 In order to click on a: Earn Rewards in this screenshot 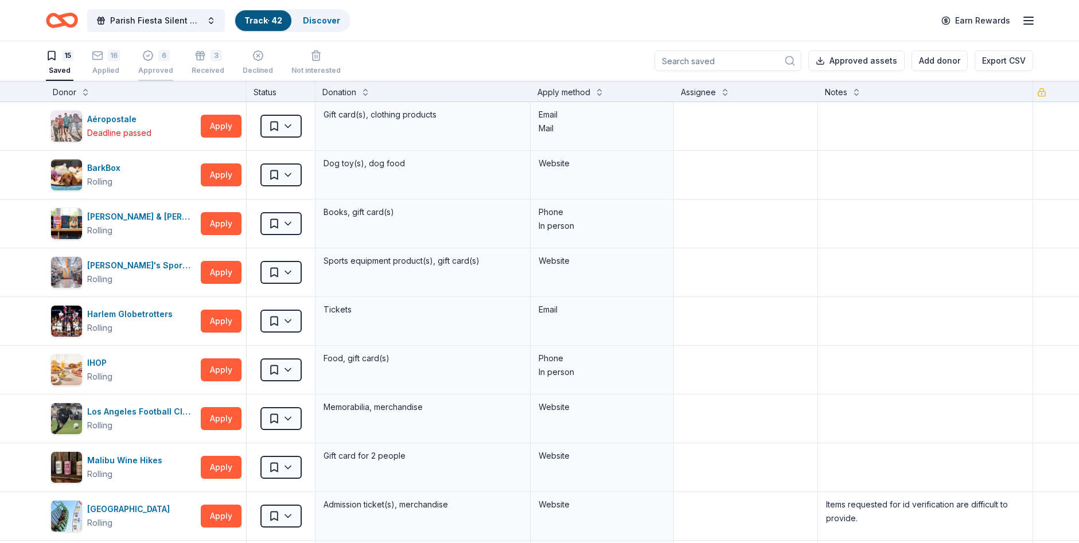, I will do `click(976, 21)`.